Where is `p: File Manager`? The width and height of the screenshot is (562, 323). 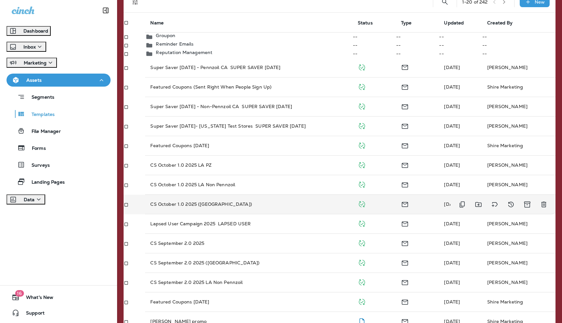 p: File Manager is located at coordinates (43, 131).